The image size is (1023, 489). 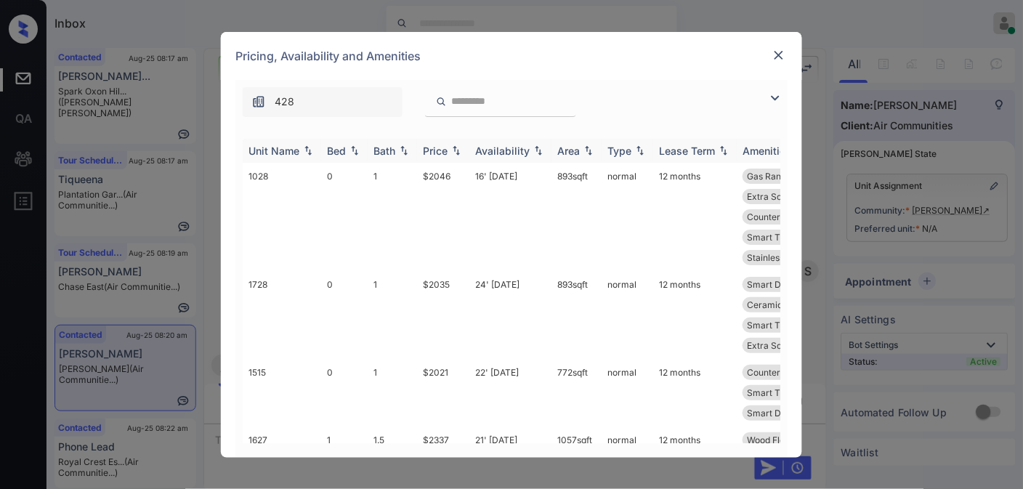 I want to click on td: $2021, so click(x=443, y=392).